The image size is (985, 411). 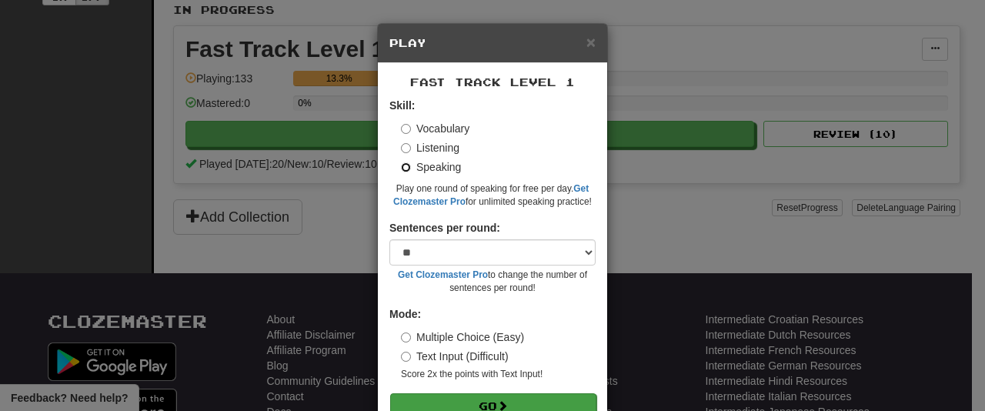 What do you see at coordinates (493, 43) in the screenshot?
I see `h5: Play` at bounding box center [493, 43].